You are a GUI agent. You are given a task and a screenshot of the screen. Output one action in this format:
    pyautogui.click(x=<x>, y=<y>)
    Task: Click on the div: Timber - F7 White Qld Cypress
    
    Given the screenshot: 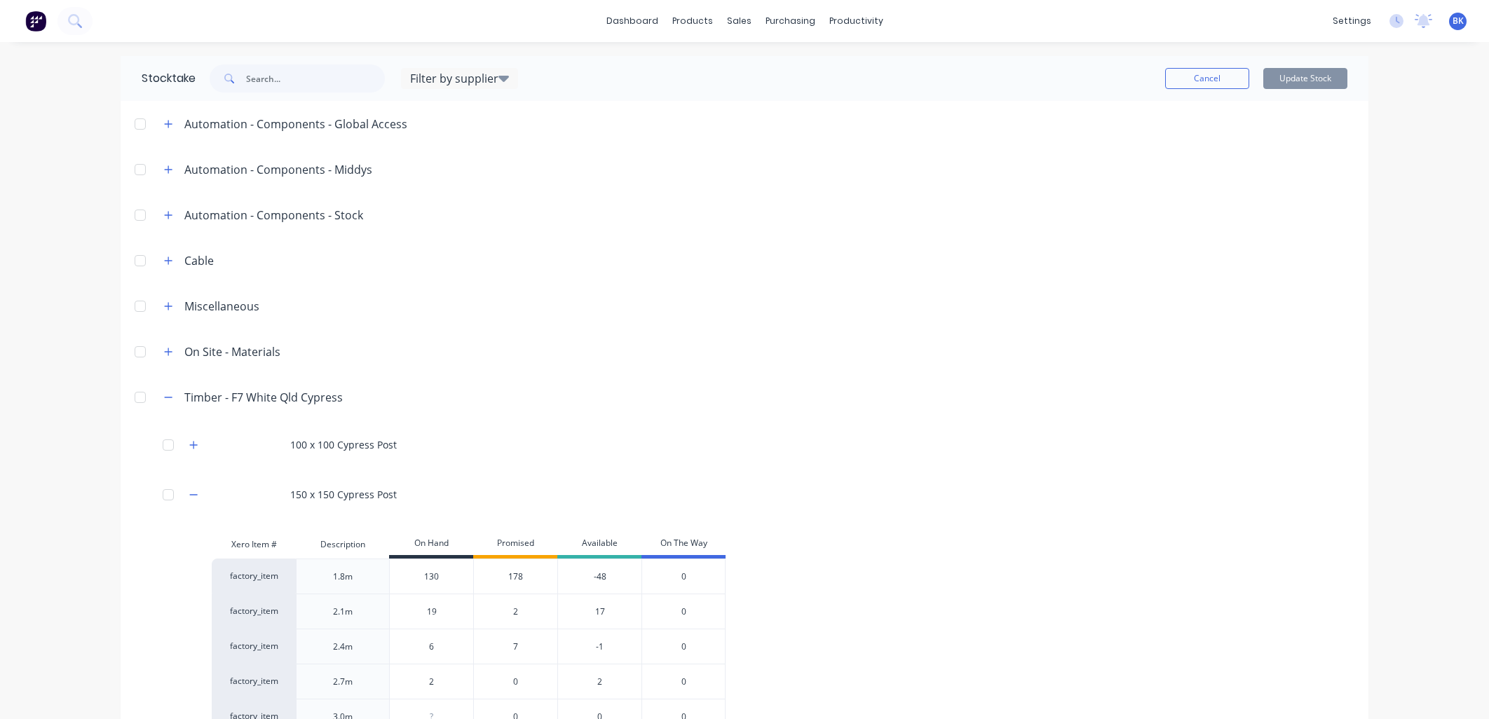 What is the action you would take?
    pyautogui.click(x=264, y=398)
    